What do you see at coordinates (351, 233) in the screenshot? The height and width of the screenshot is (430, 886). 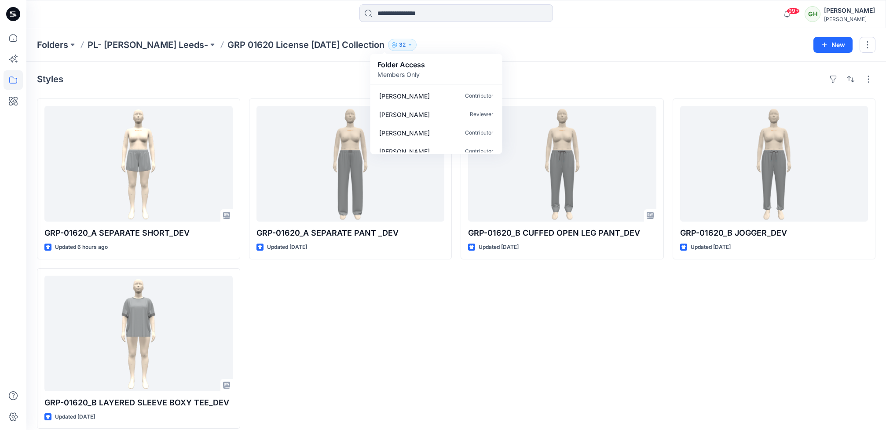 I see `p: GRP-01620_A SEPARATE PANT _DEV` at bounding box center [351, 233].